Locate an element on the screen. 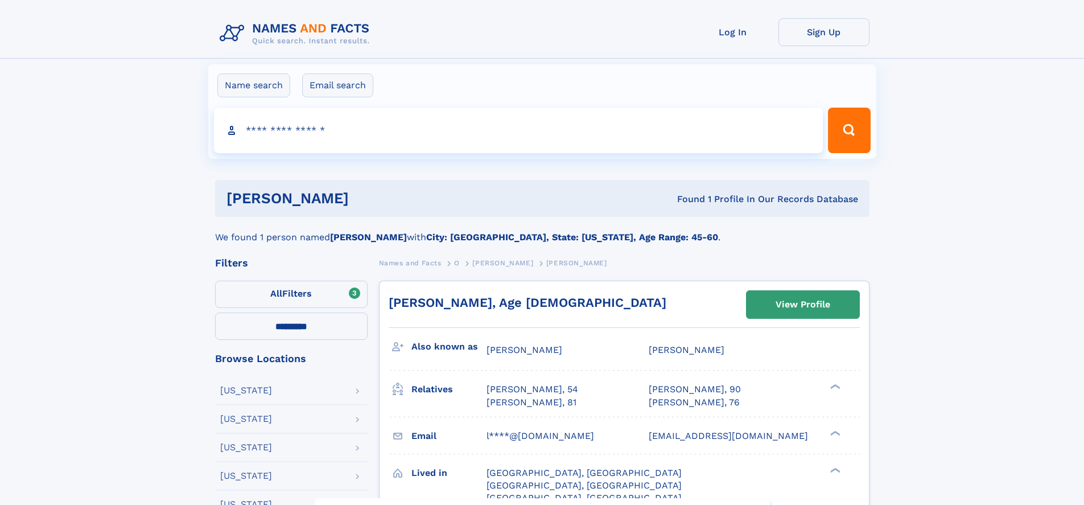 This screenshot has height=505, width=1084. div: Found 1 Profile In Our Records Database is located at coordinates (685, 199).